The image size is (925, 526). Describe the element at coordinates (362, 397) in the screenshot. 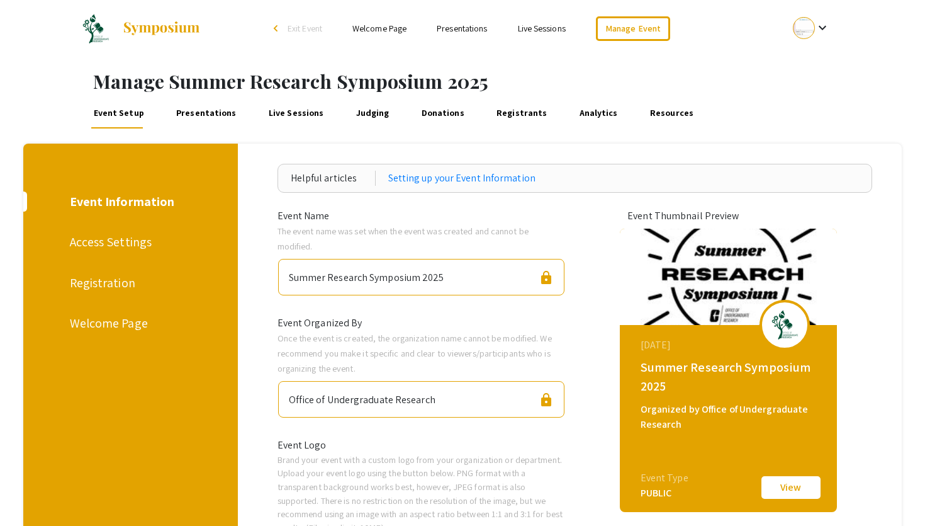

I see `div: Office of Undergraduate Research` at that location.